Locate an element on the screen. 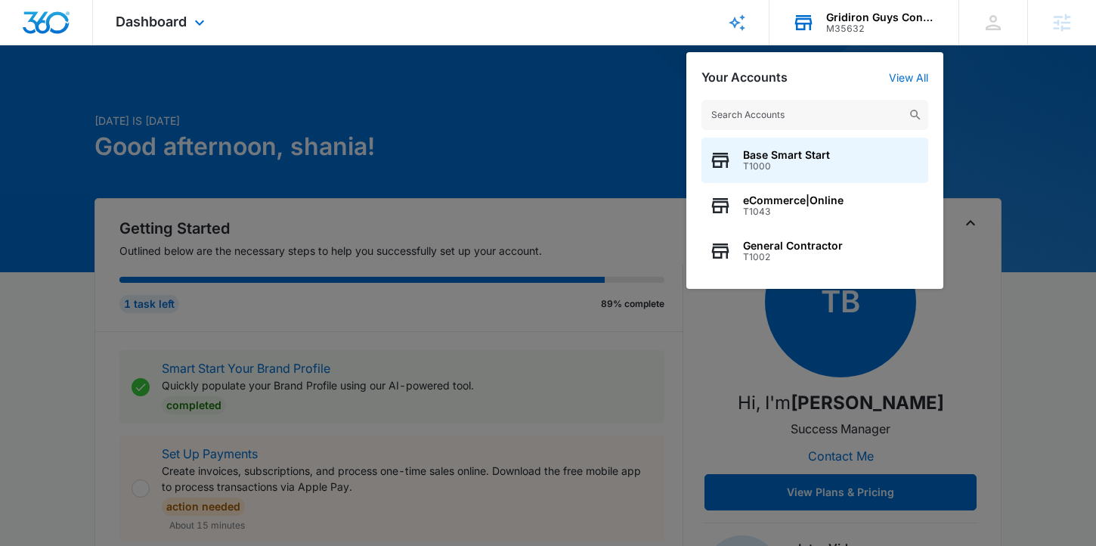 This screenshot has height=546, width=1096. span: T1043 is located at coordinates (793, 212).